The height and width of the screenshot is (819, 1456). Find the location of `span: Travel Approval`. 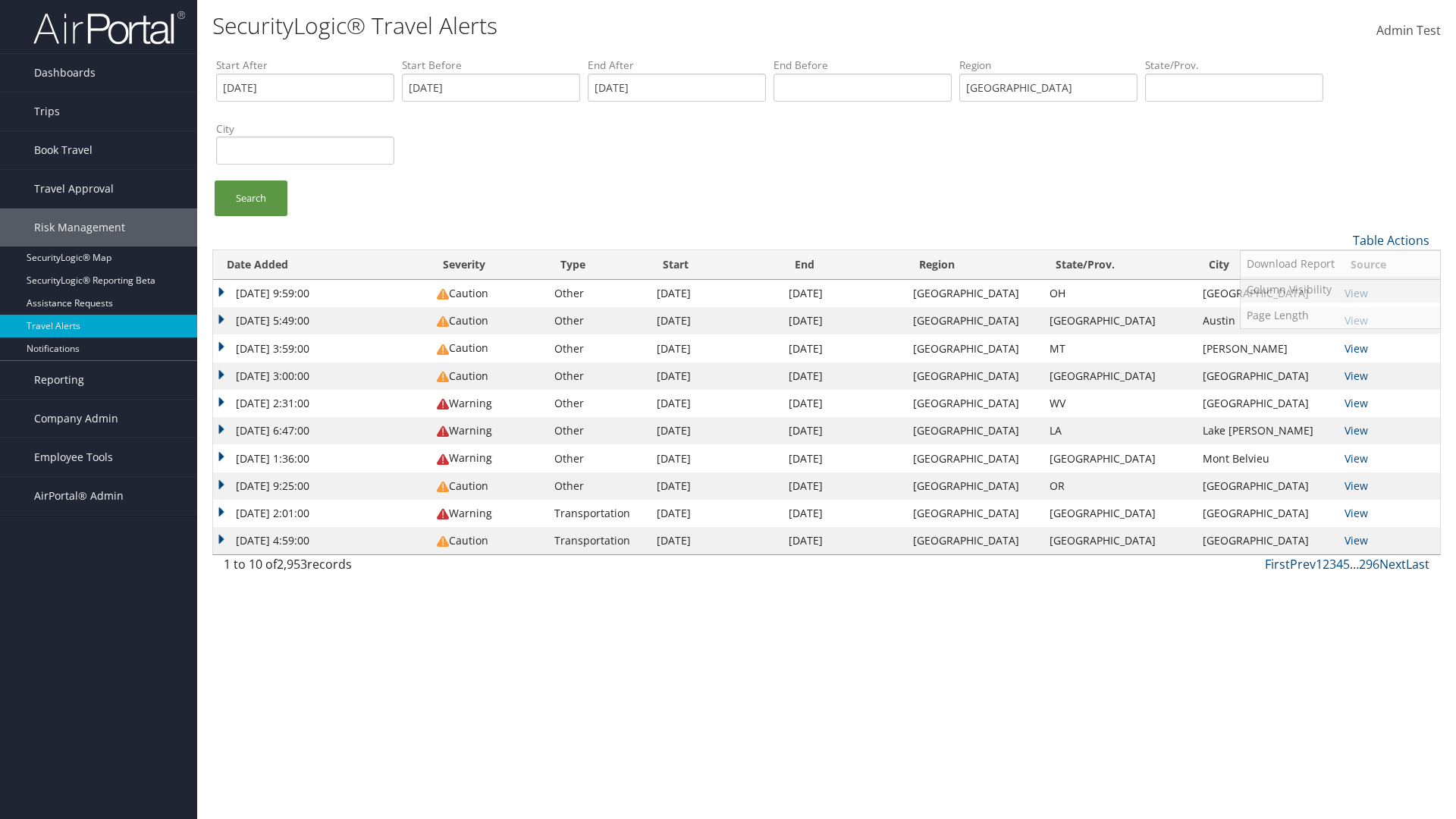

span: Travel Approval is located at coordinates (73, 188).